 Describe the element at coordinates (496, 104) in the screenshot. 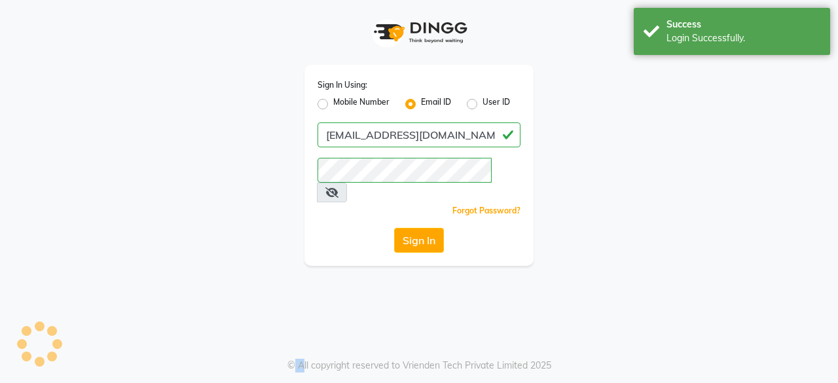

I see `label: User ID` at that location.